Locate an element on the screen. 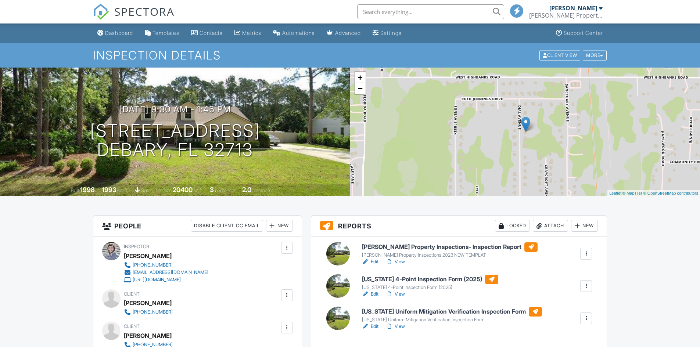 The width and height of the screenshot is (700, 347). span: Inspector is located at coordinates (136, 247).